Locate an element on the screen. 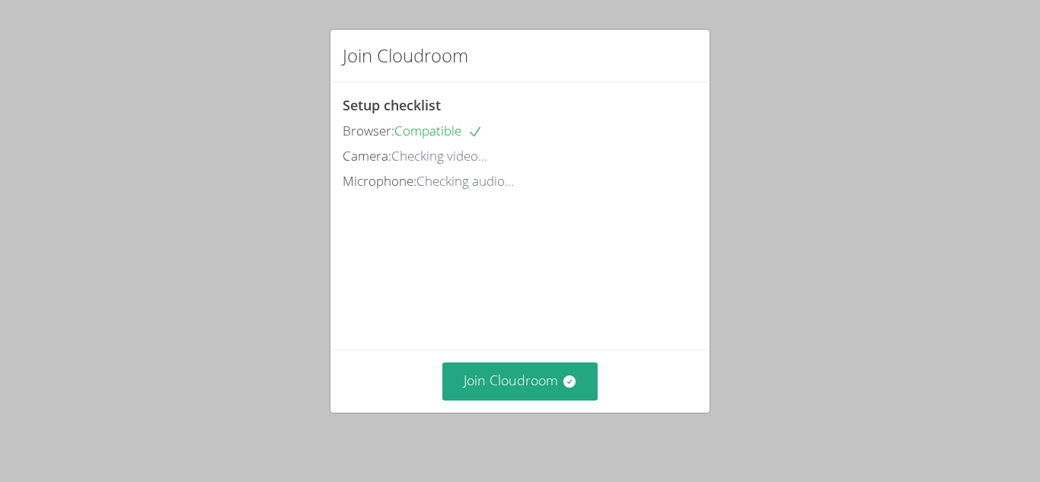 Image resolution: width=1040 pixels, height=482 pixels. span: Camera: is located at coordinates (367, 155).